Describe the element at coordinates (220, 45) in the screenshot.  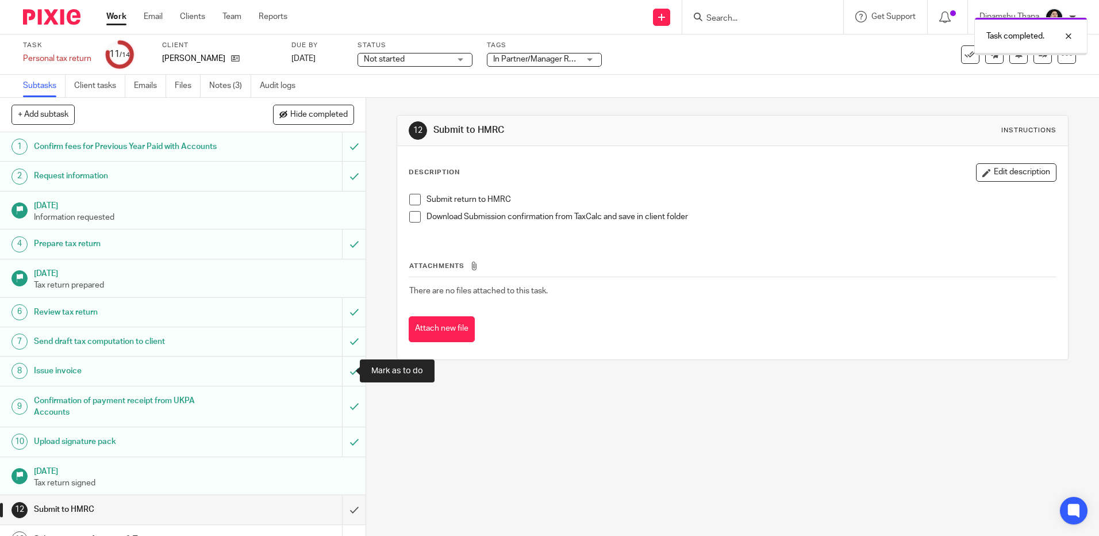
I see `label: Client` at that location.